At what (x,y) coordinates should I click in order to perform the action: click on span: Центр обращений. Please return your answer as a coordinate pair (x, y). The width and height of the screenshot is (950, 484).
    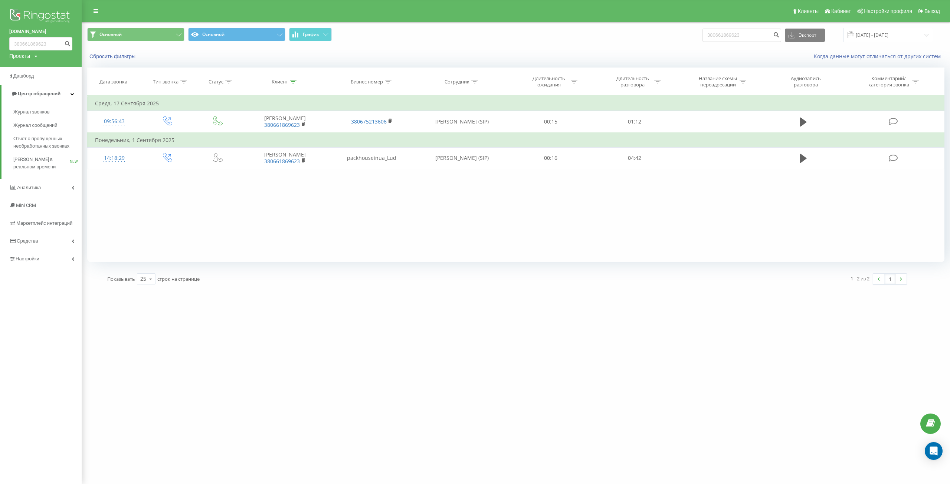
    Looking at the image, I should click on (39, 94).